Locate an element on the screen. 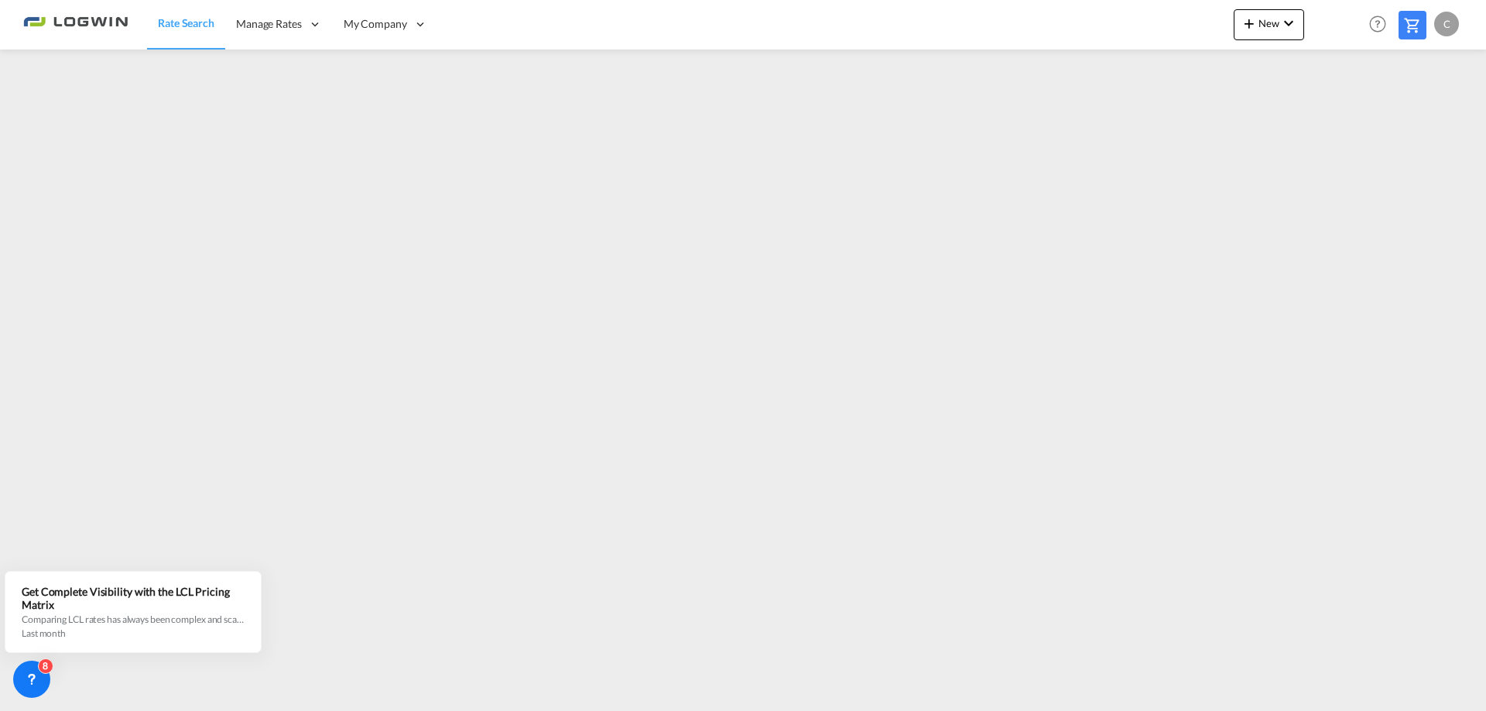 Image resolution: width=1486 pixels, height=711 pixels. span: Help is located at coordinates (1377, 24).